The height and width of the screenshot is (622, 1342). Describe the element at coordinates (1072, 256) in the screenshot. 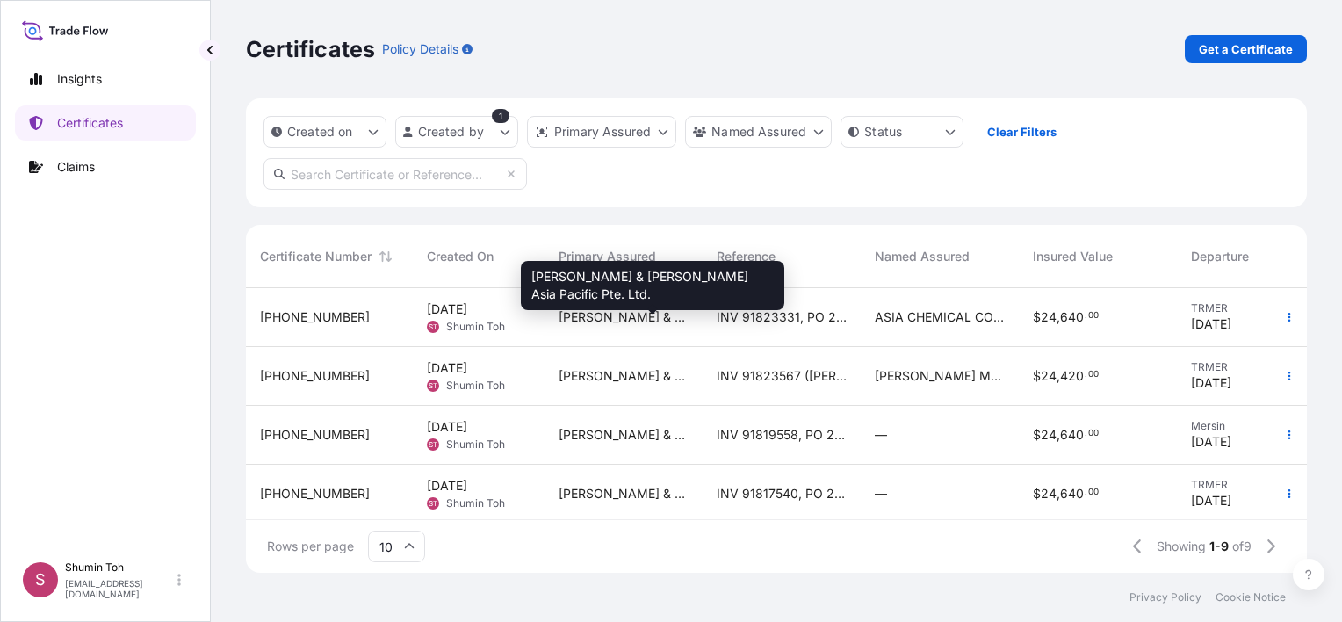

I see `span: Insured Value` at that location.